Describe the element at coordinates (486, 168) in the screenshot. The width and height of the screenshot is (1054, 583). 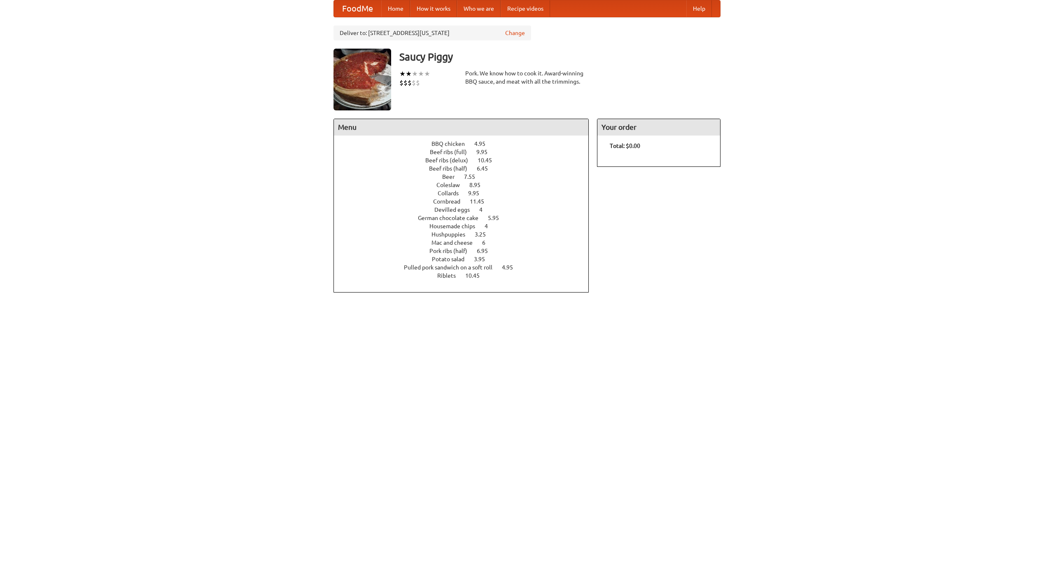
I see `span: 6.45` at that location.